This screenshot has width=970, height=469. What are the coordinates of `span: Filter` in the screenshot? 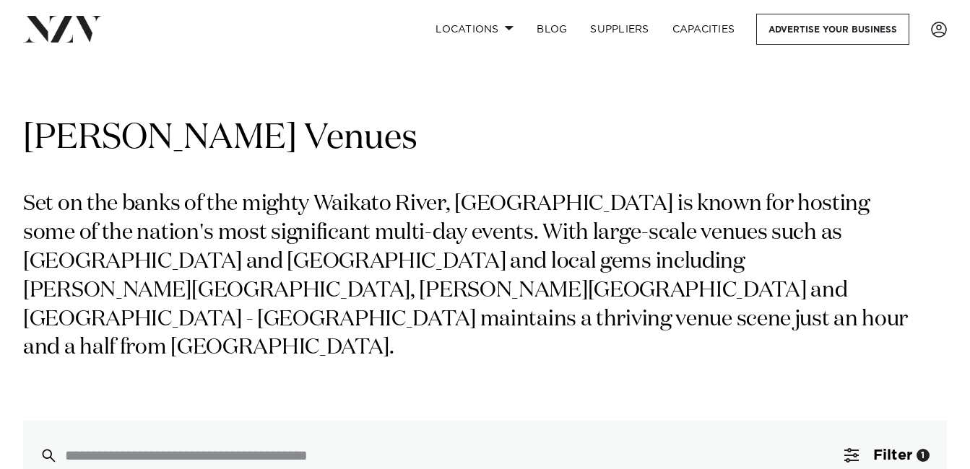 It's located at (893, 456).